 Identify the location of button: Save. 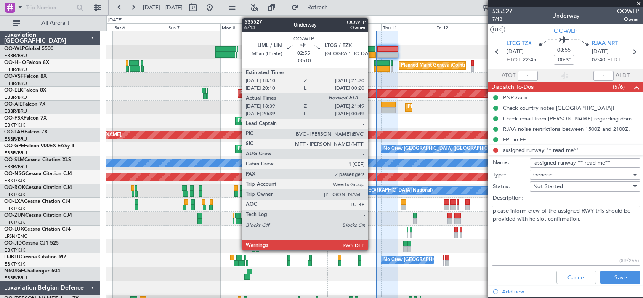
(620, 277).